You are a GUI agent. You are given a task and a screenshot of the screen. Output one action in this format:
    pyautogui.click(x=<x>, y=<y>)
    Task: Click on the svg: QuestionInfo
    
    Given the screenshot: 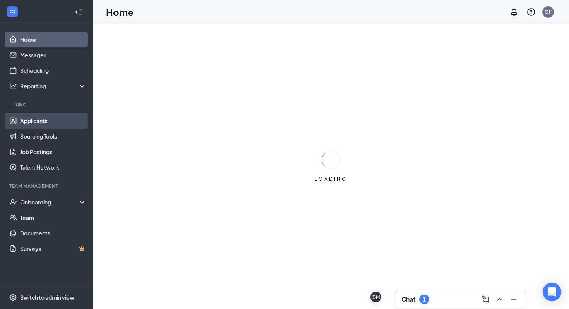 What is the action you would take?
    pyautogui.click(x=531, y=12)
    